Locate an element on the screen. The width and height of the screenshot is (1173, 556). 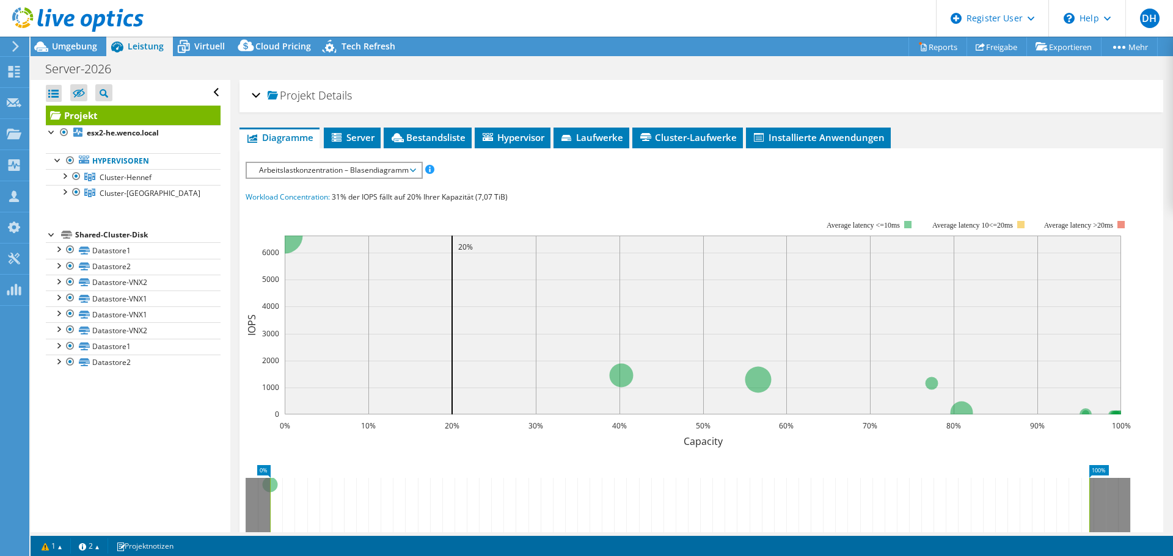
text: 30% is located at coordinates (536, 426).